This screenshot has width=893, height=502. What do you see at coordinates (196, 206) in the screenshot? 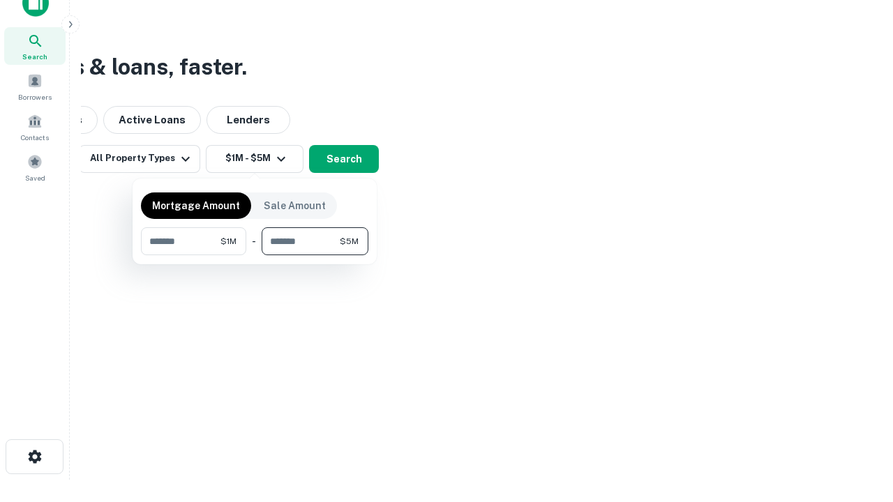
I see `p: Mortgage Amount` at bounding box center [196, 206].